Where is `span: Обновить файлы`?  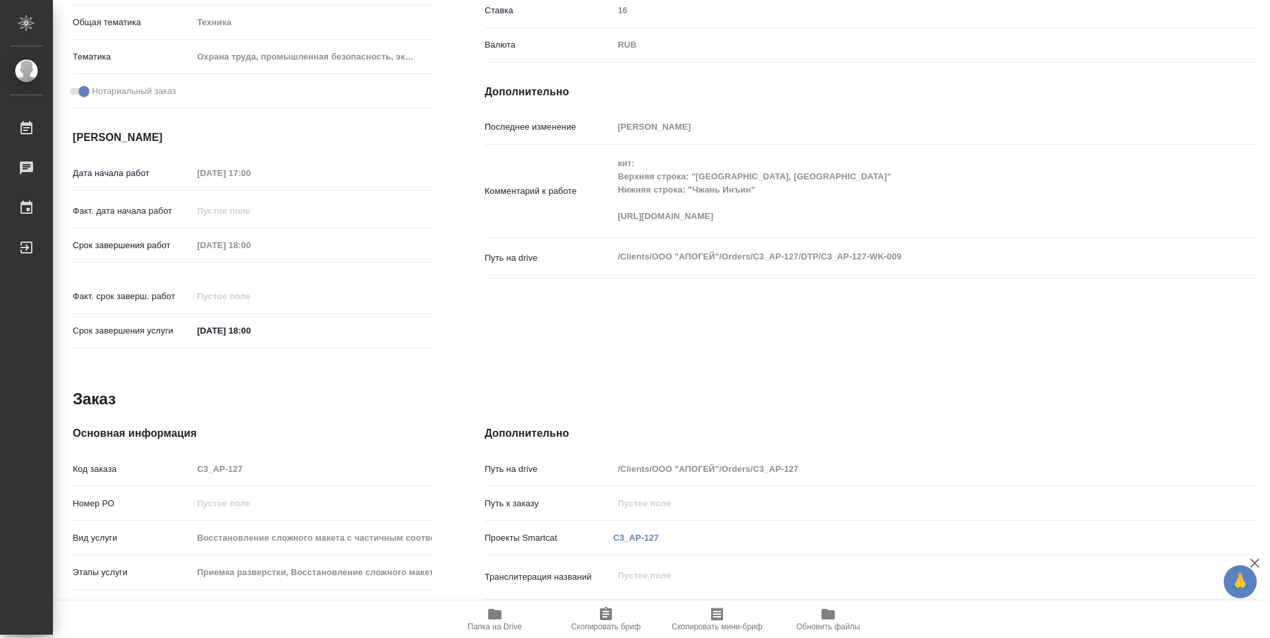 span: Обновить файлы is located at coordinates (828, 626).